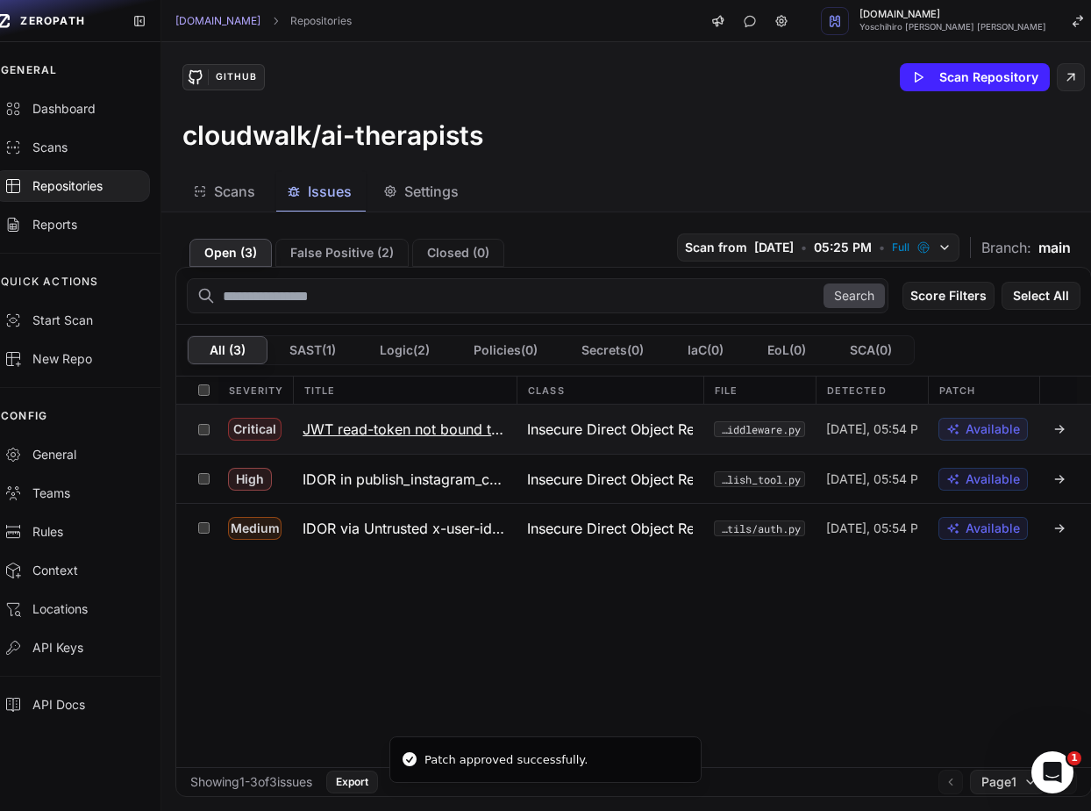 Image resolution: width=1091 pixels, height=811 pixels. I want to click on div: Showing 1 - 3 of 3 issues, so click(251, 782).